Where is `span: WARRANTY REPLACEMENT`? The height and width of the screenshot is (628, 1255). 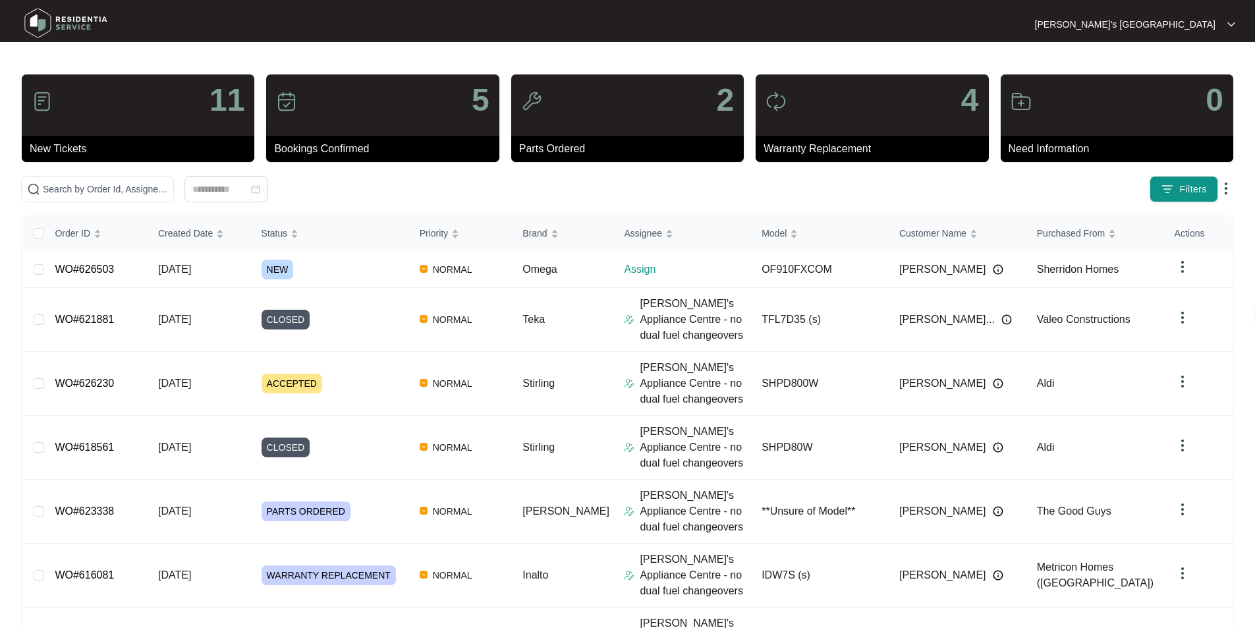
span: WARRANTY REPLACEMENT is located at coordinates (329, 575).